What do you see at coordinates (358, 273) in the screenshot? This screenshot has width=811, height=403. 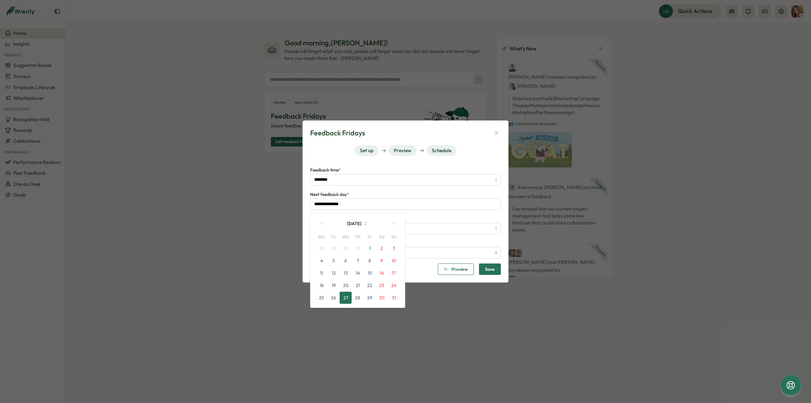 I see `button: 14` at bounding box center [358, 273].